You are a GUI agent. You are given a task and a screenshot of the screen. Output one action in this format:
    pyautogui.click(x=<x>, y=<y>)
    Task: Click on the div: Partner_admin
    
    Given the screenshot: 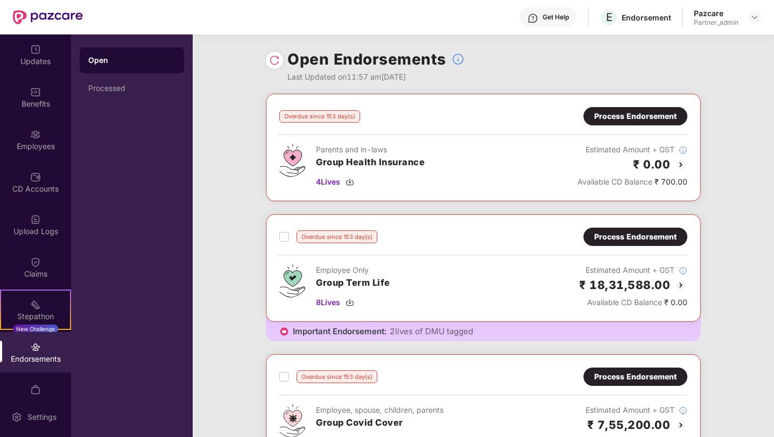 What is the action you would take?
    pyautogui.click(x=716, y=23)
    